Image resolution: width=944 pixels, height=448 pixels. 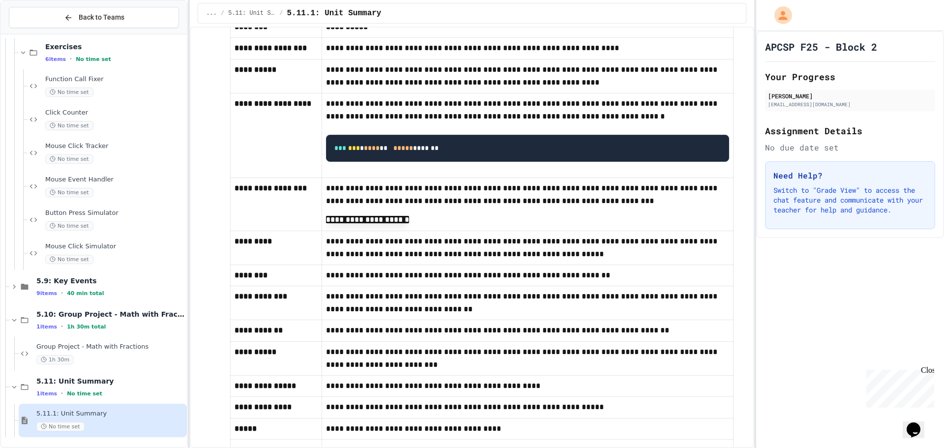 I want to click on span: Group Project - Math with Fractions, so click(x=111, y=347).